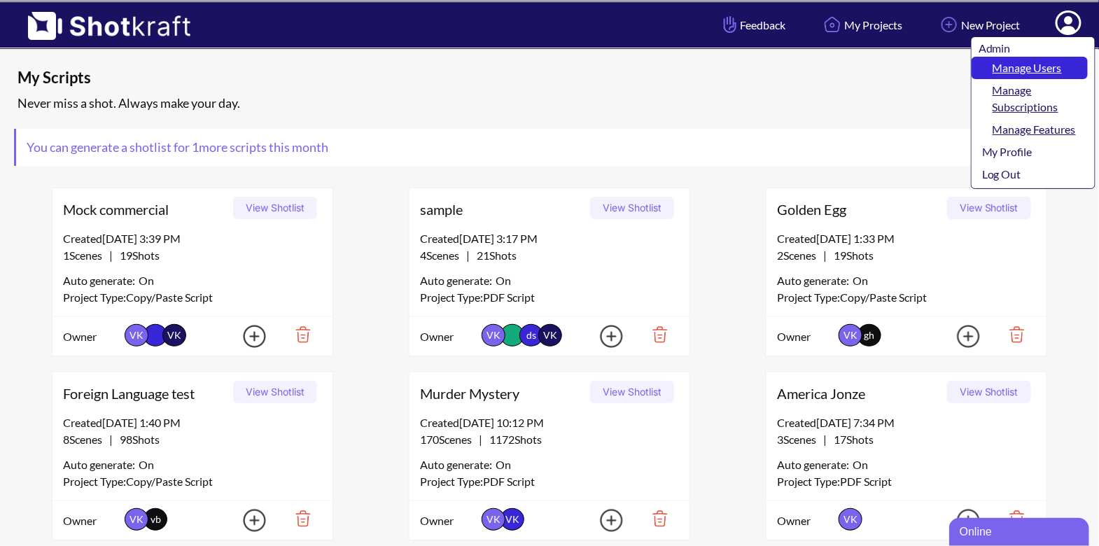 This screenshot has height=546, width=1099. Describe the element at coordinates (503, 209) in the screenshot. I see `span: sample` at that location.